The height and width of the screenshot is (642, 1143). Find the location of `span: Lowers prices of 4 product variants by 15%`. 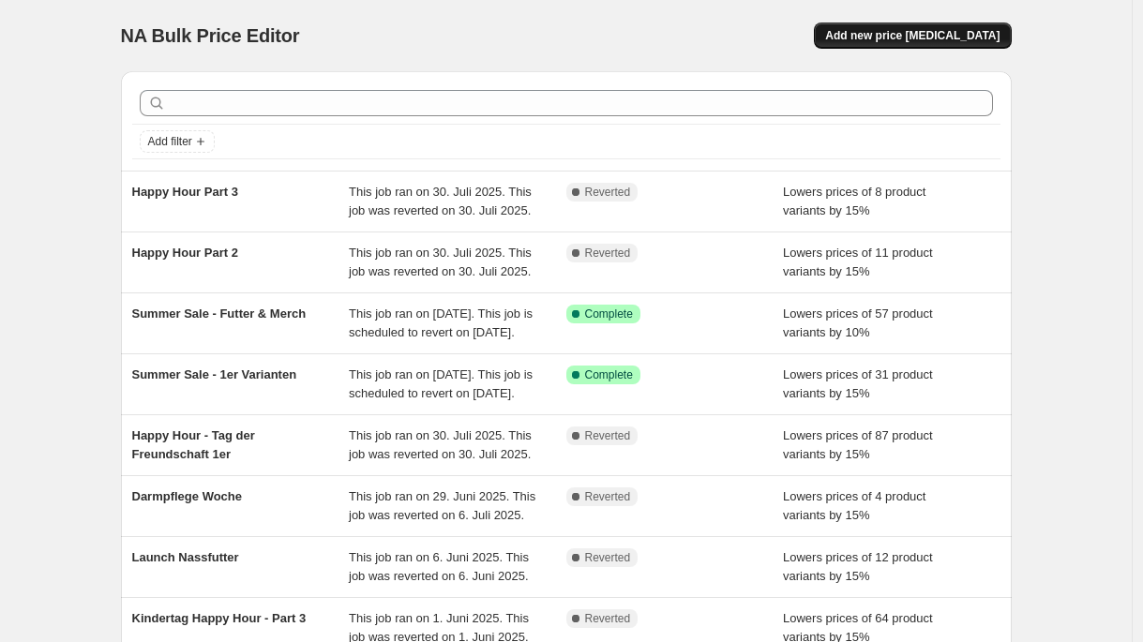

span: Lowers prices of 4 product variants by 15% is located at coordinates (854, 505).